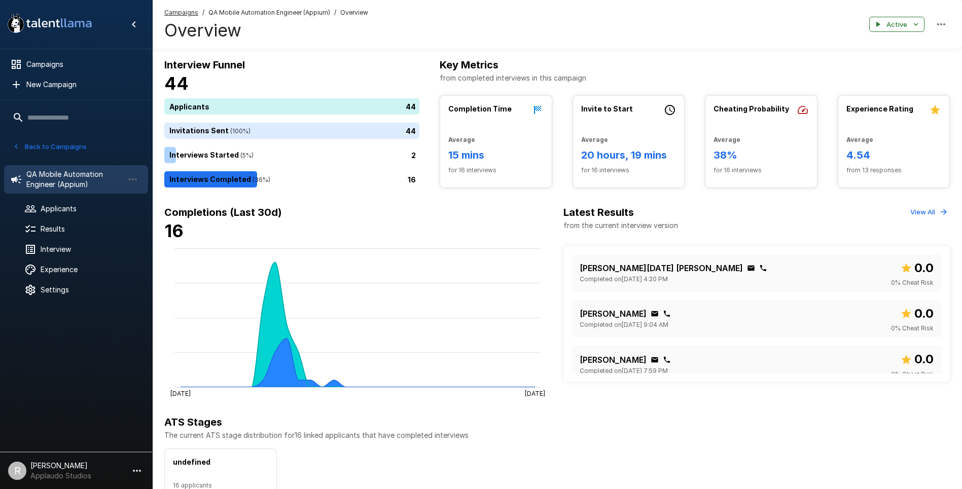  Describe the element at coordinates (880, 109) in the screenshot. I see `b: Experience Rating` at that location.